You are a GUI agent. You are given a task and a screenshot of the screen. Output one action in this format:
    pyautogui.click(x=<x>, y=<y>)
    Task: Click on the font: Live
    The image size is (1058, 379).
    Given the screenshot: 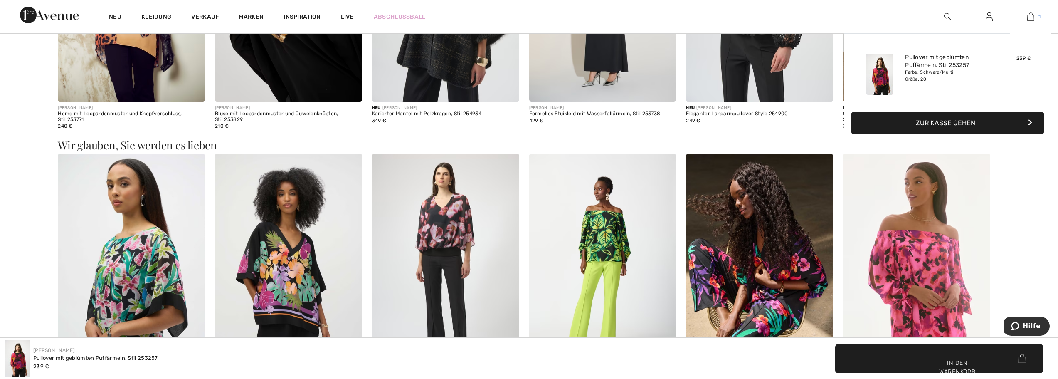 What is the action you would take?
    pyautogui.click(x=347, y=17)
    